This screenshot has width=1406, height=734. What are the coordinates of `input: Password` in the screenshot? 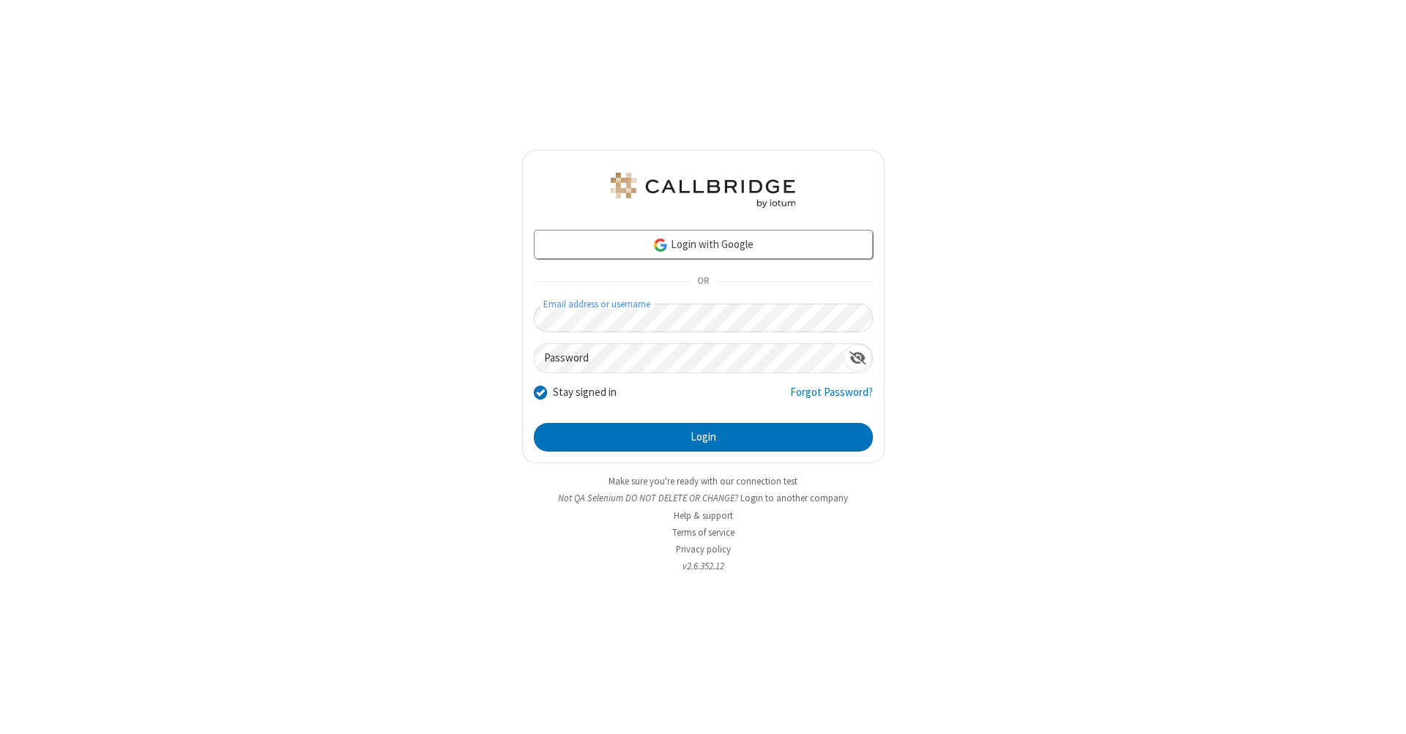 It's located at (689, 358).